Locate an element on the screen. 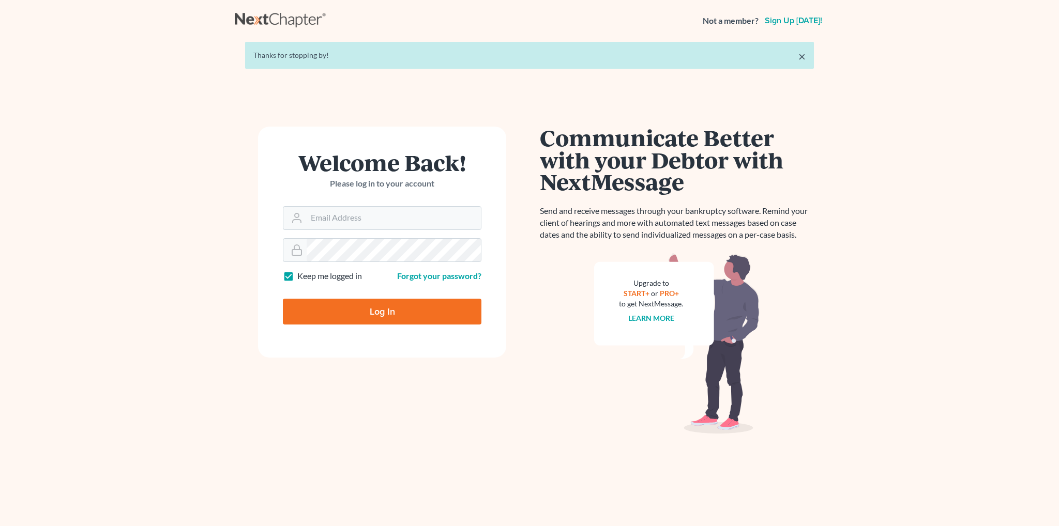  a: PRO+ is located at coordinates (669, 293).